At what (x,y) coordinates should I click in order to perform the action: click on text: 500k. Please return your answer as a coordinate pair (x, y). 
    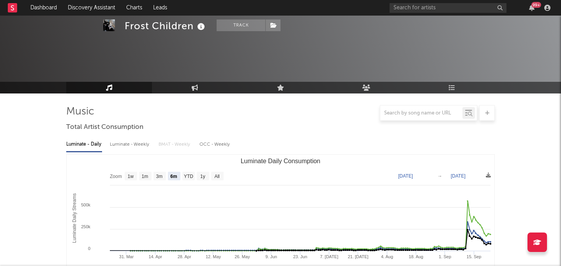
    Looking at the image, I should click on (86, 205).